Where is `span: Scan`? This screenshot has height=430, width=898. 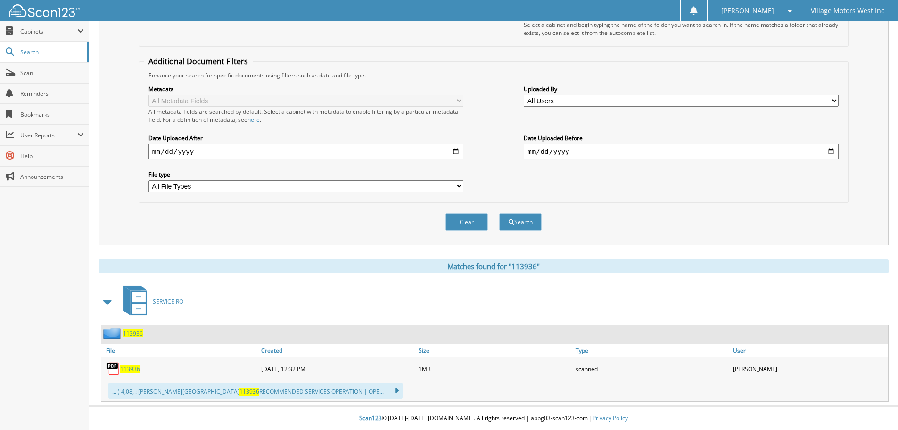 span: Scan is located at coordinates (52, 73).